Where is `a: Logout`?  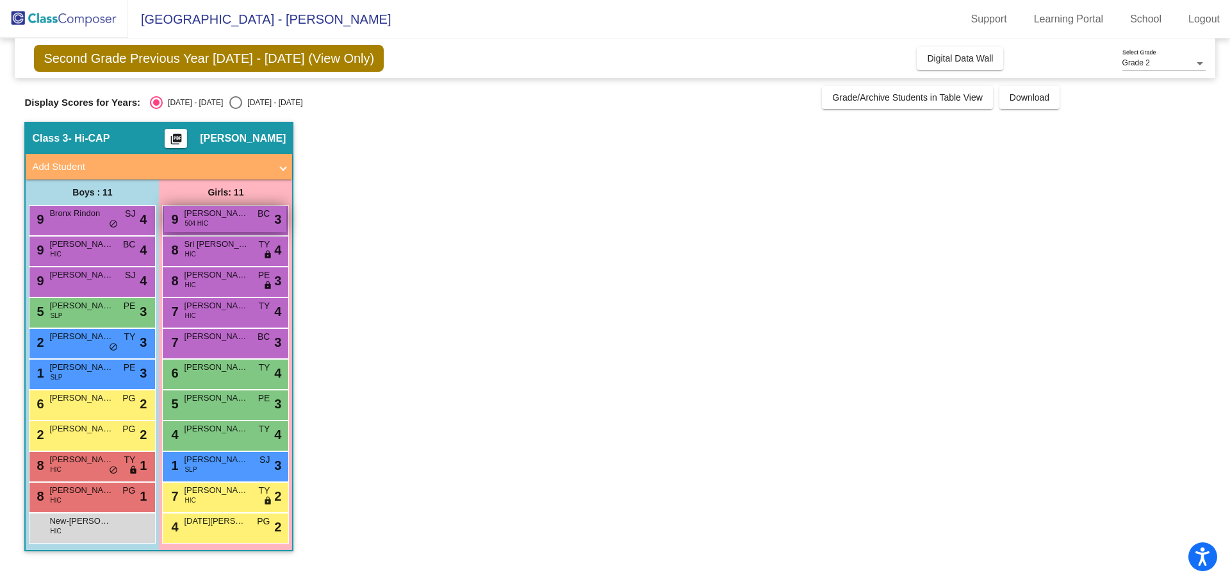 a: Logout is located at coordinates (1204, 19).